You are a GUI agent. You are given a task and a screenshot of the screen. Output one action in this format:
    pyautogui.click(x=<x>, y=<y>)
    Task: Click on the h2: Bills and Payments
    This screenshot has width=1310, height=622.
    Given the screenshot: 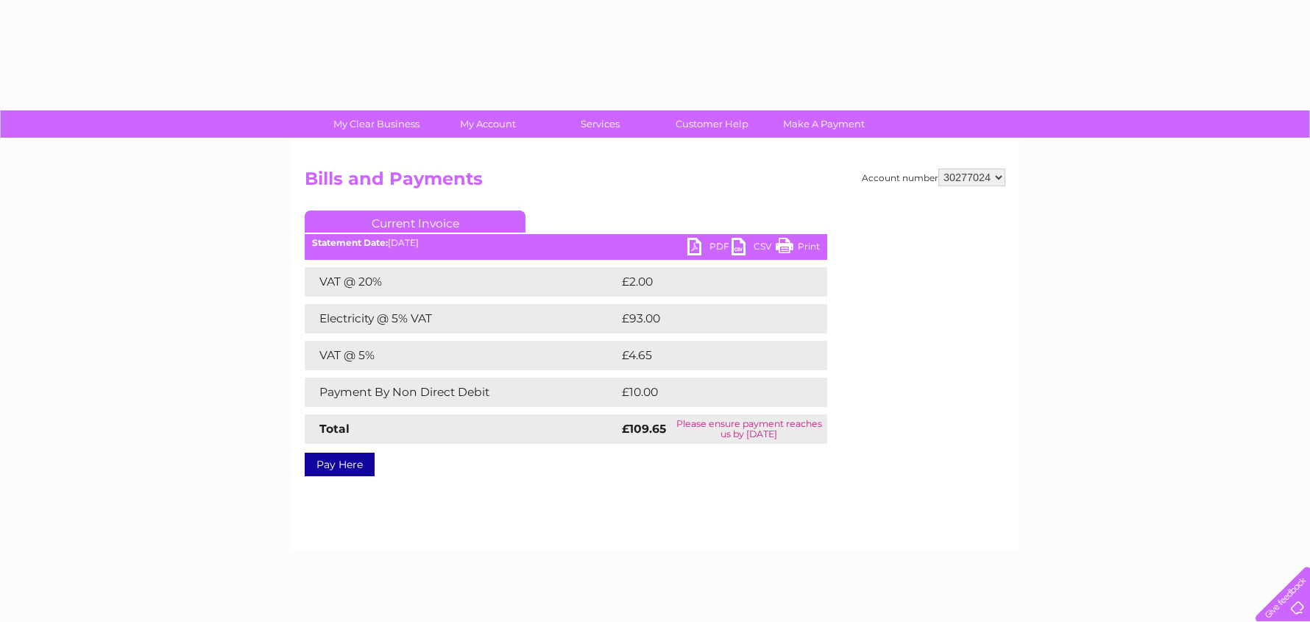 What is the action you would take?
    pyautogui.click(x=655, y=183)
    